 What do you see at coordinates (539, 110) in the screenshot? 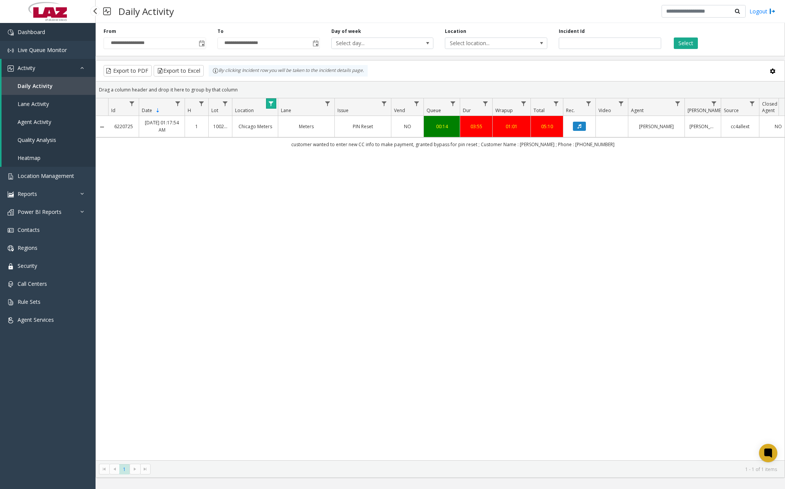
I see `span: Total` at bounding box center [539, 110].